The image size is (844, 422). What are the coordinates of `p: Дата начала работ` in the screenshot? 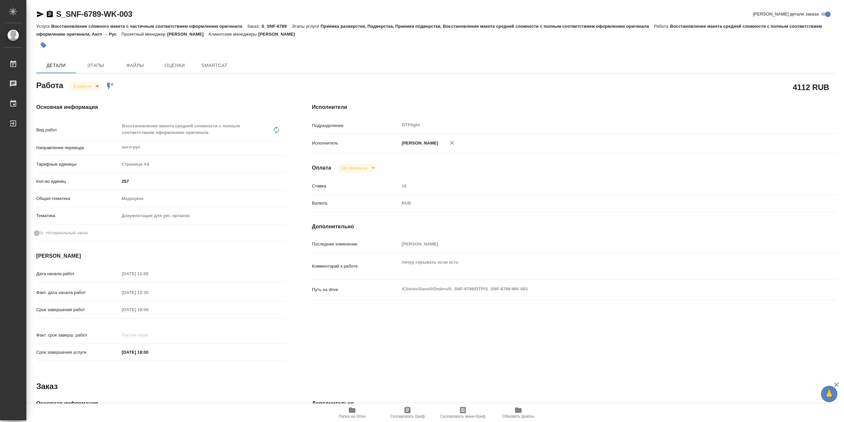 It's located at (78, 274).